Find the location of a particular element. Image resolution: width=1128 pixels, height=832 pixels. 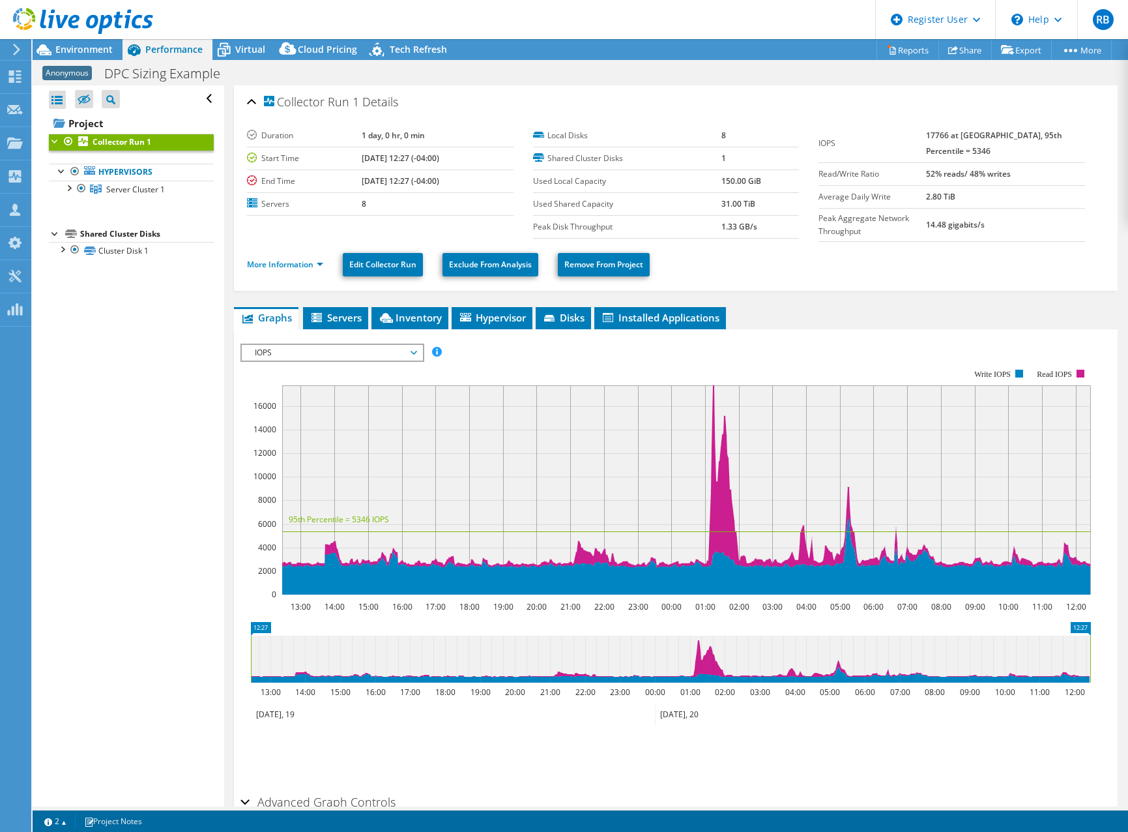

text: Write IOPS is located at coordinates (993, 374).